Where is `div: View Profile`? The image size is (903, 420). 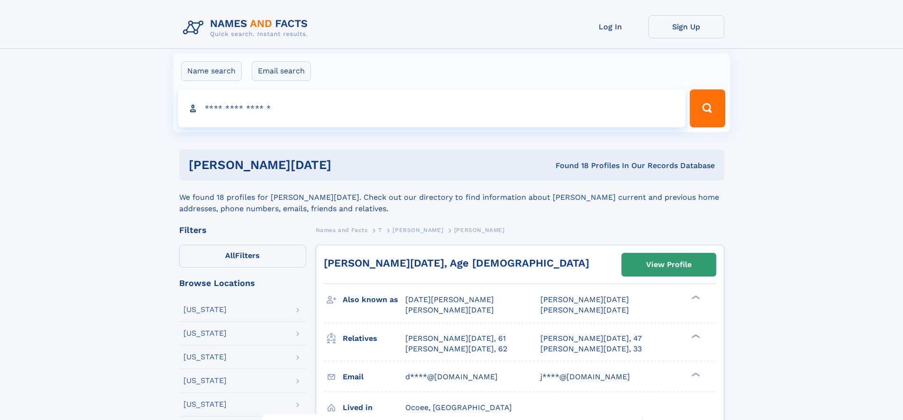
div: View Profile is located at coordinates (669, 265).